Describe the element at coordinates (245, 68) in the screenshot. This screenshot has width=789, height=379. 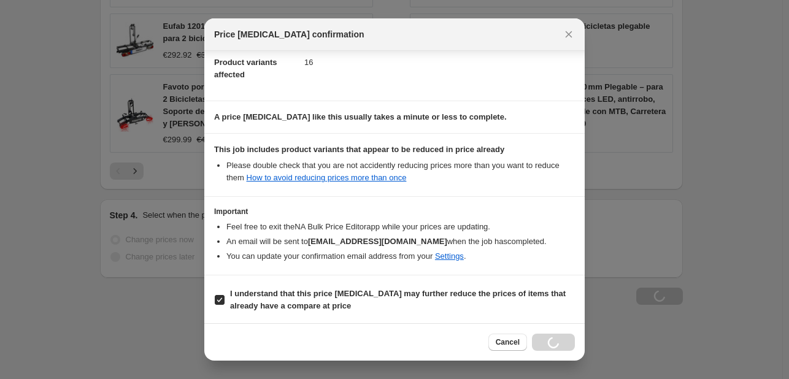
I see `span: Product variants affected` at that location.